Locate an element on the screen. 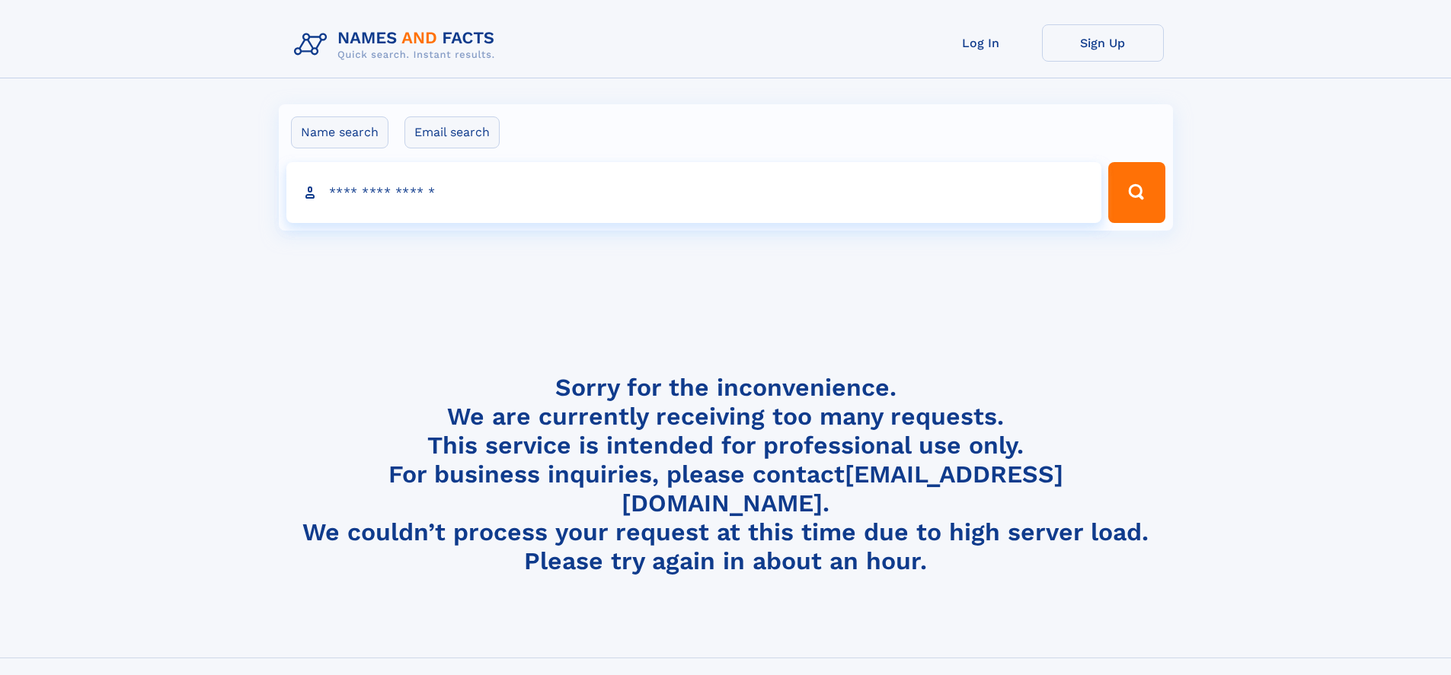  a: Log In is located at coordinates (981, 43).